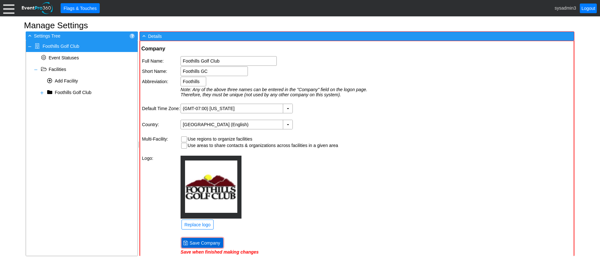 The height and width of the screenshot is (260, 600). Describe the element at coordinates (161, 193) in the screenshot. I see `td: Logo:` at that location.